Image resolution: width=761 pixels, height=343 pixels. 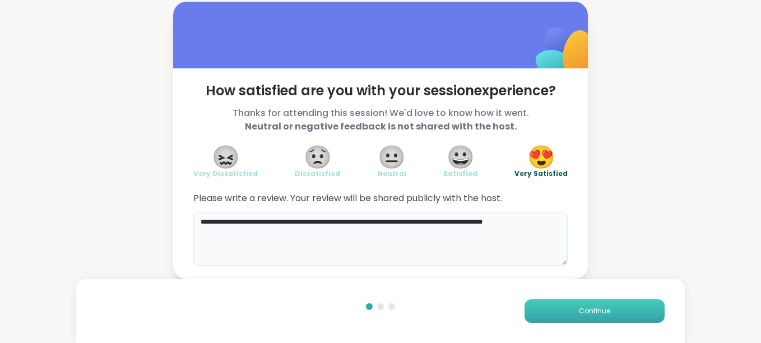 What do you see at coordinates (460, 174) in the screenshot?
I see `span: Satisfied` at bounding box center [460, 174].